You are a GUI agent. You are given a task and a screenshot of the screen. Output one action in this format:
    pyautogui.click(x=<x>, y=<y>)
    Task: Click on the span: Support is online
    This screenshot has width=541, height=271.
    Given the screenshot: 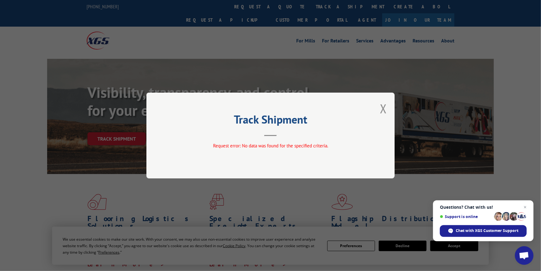 What is the action you would take?
    pyautogui.click(x=466, y=217)
    